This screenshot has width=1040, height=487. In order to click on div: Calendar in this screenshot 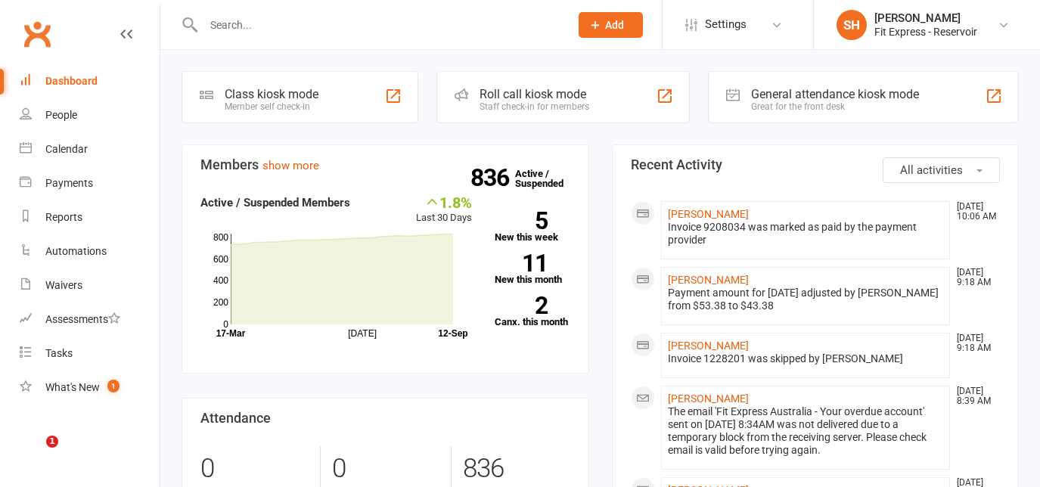, I will do `click(67, 149)`.